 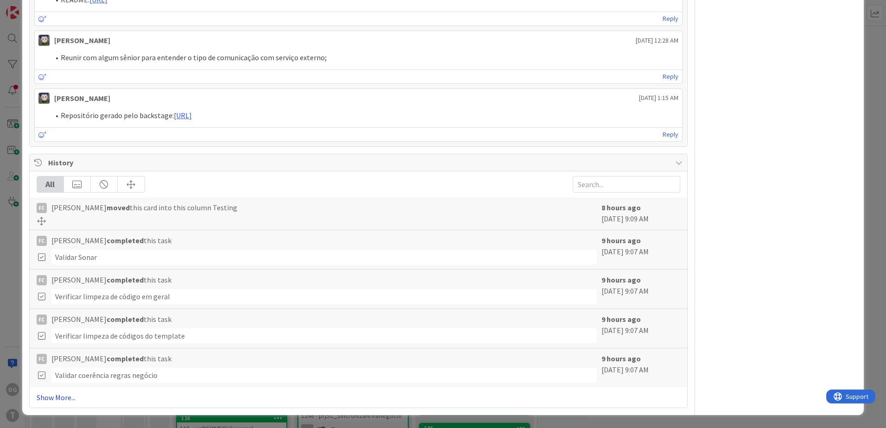 I want to click on a: Show More..., so click(x=358, y=398).